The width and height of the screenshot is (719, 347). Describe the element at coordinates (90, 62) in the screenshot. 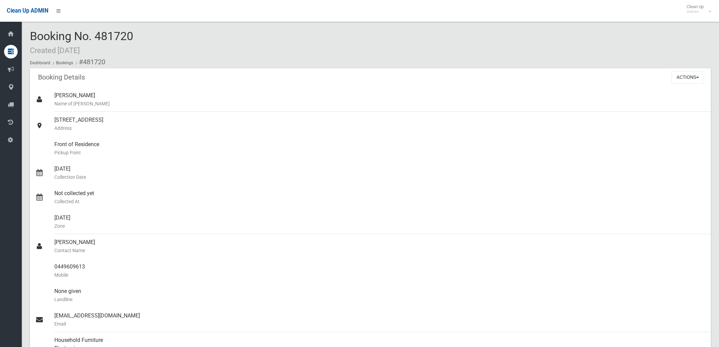

I see `li: #481720` at that location.